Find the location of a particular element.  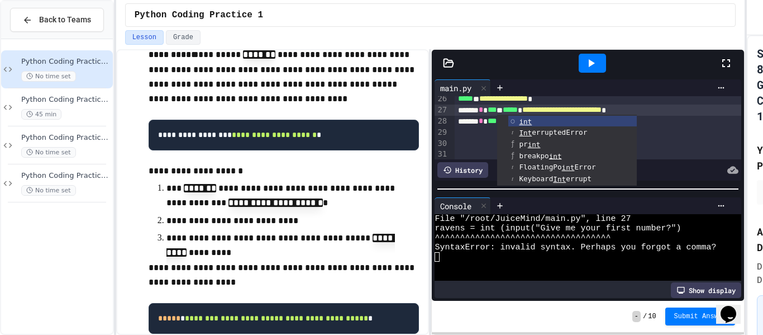

span: Int is located at coordinates (525, 132).